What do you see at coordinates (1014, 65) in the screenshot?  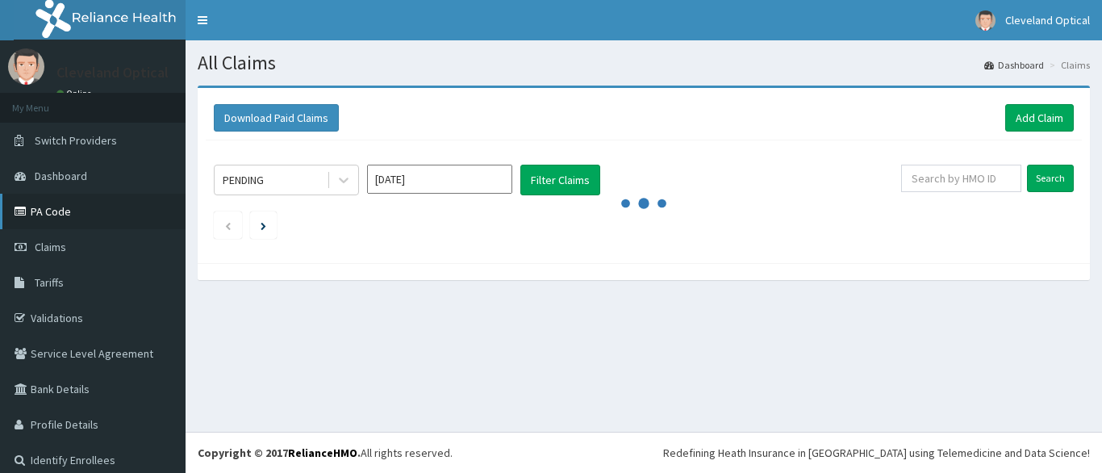 I see `a: Dashboard` at bounding box center [1014, 65].